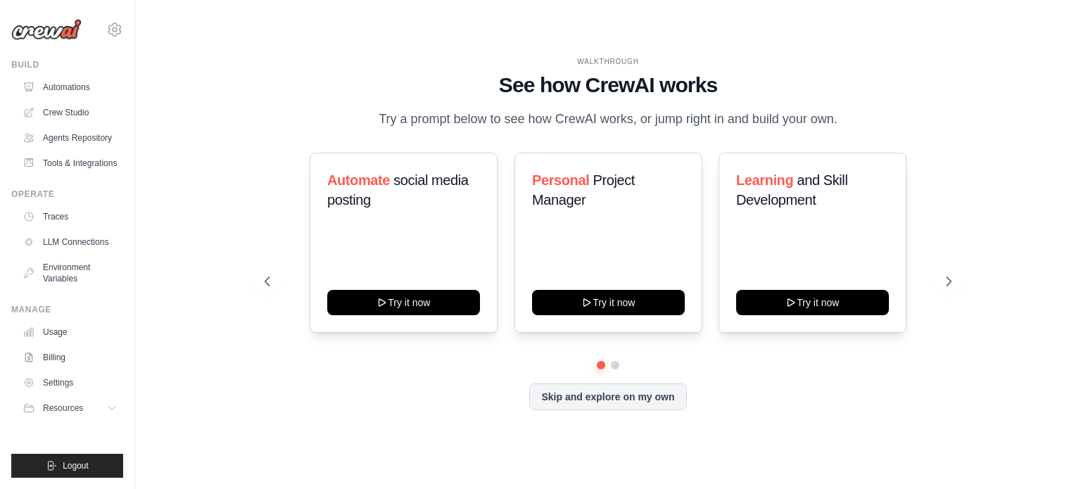  I want to click on span: Project Manager, so click(583, 190).